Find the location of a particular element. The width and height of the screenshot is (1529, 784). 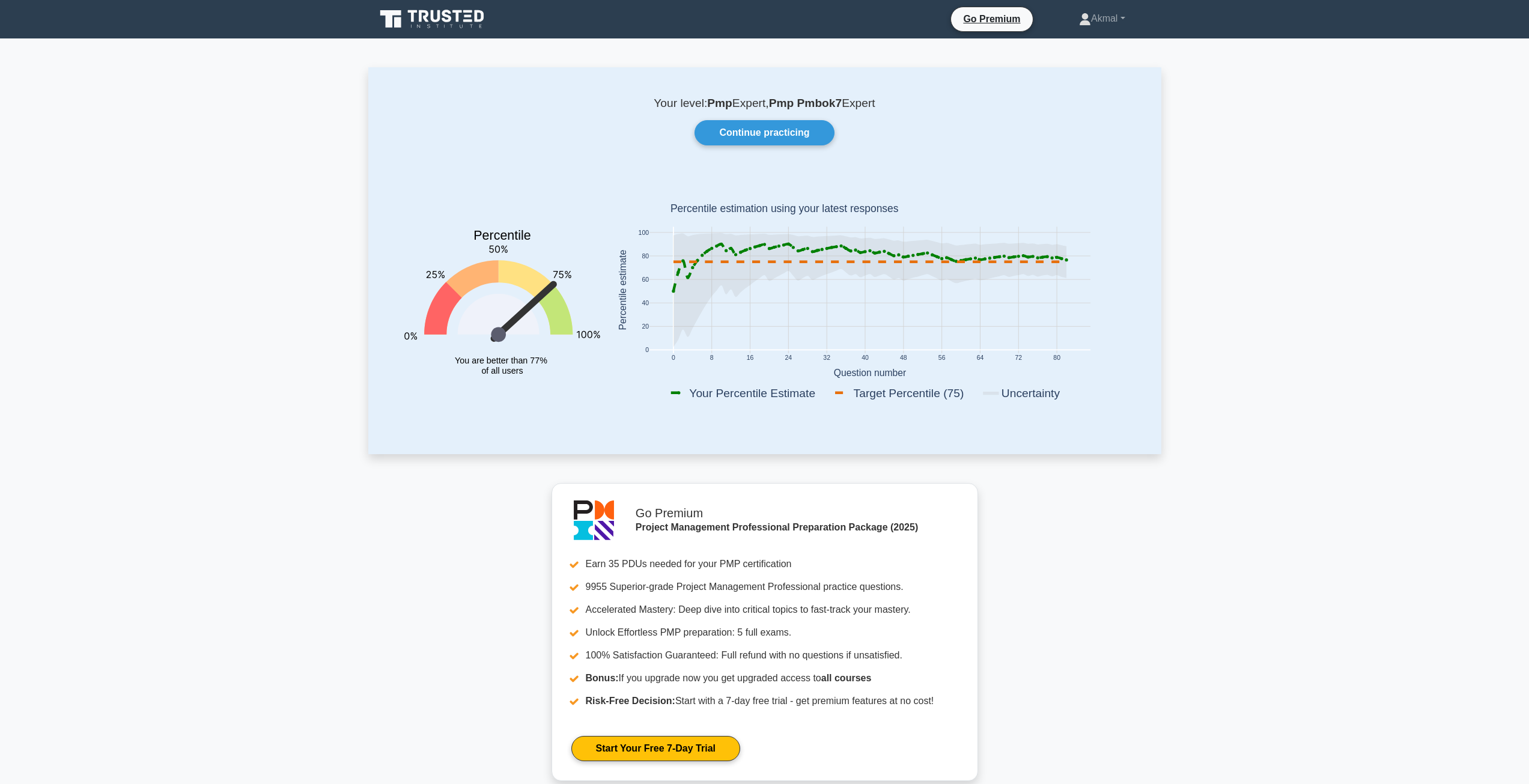

b: Pmp Pmbok7 is located at coordinates (806, 103).